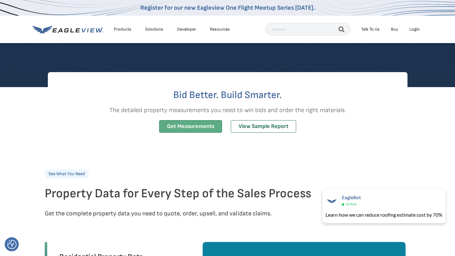 This screenshot has width=455, height=256. Describe the element at coordinates (228, 95) in the screenshot. I see `h2: Bid Better. Build Smarter.` at that location.